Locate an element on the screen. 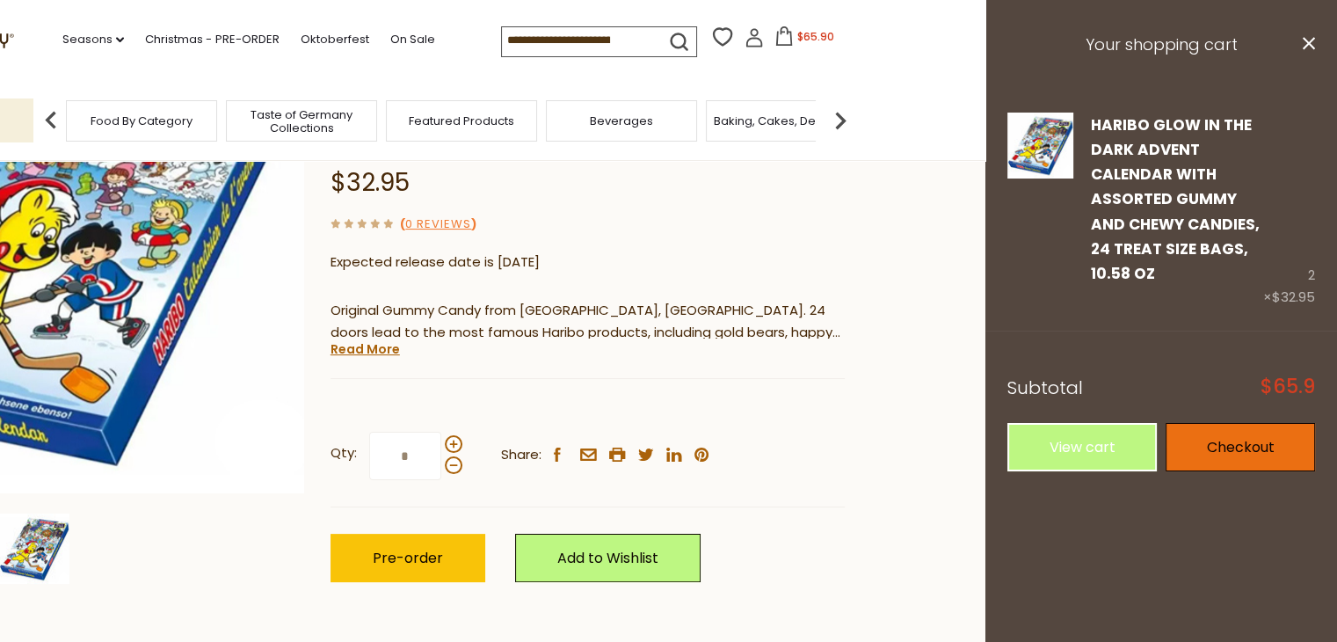 The width and height of the screenshot is (1337, 642). span: Beverages is located at coordinates (621, 120).